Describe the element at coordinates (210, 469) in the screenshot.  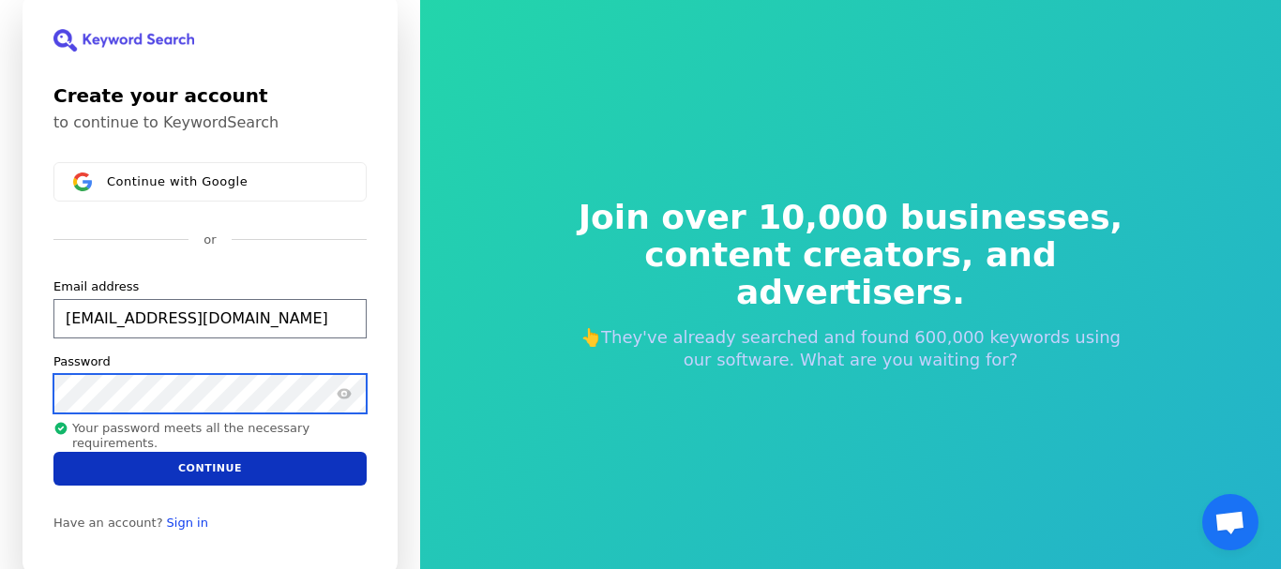
I see `button: Continue` at that location.